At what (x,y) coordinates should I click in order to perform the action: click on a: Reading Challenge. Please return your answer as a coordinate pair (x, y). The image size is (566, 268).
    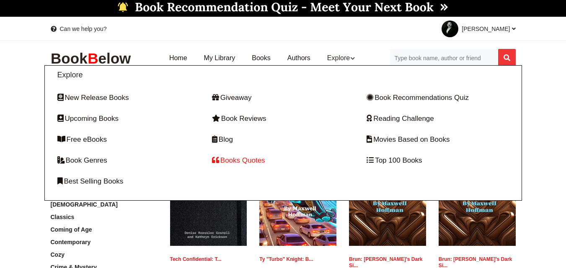
    Looking at the image, I should click on (437, 119).